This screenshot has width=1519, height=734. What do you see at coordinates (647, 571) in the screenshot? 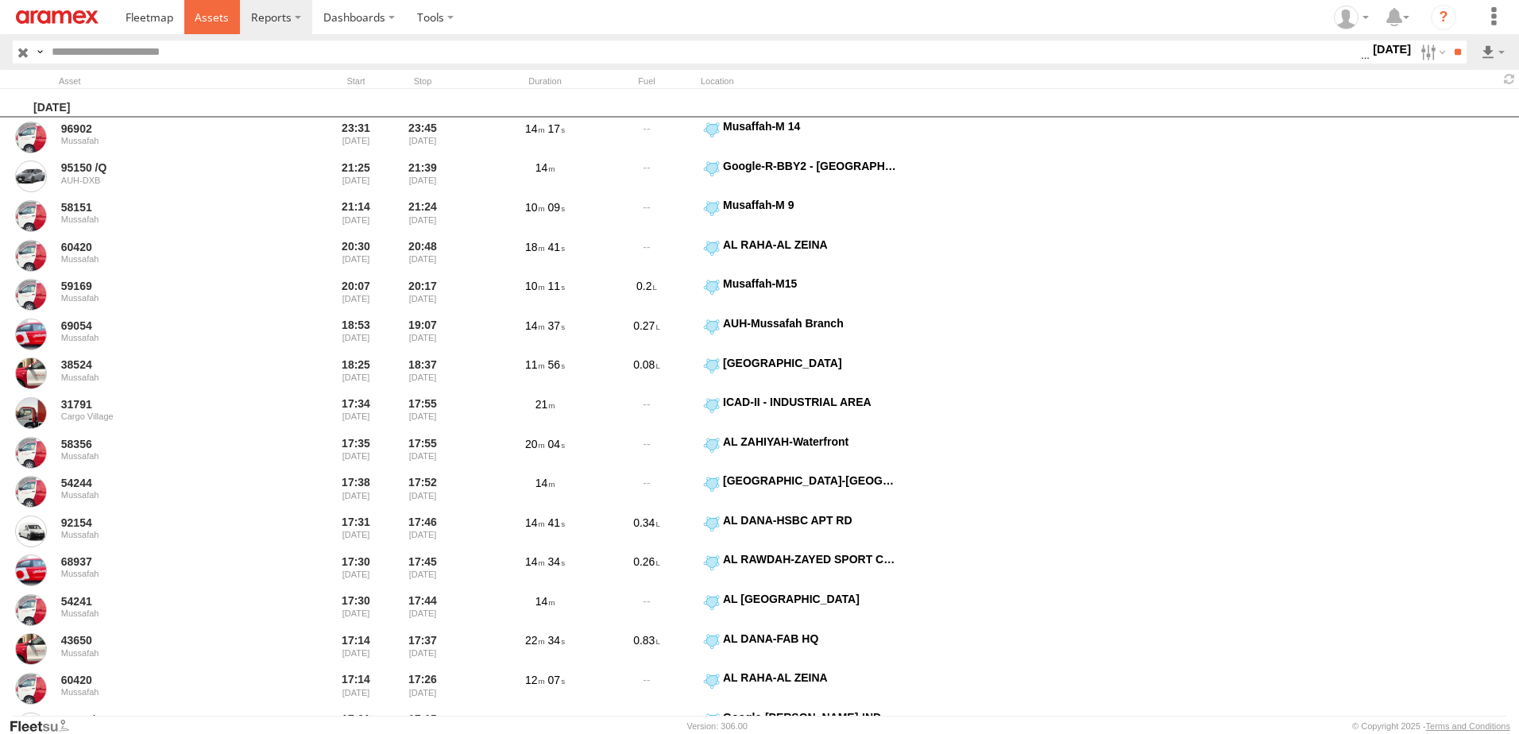
I see `div: 0.26` at bounding box center [647, 571].